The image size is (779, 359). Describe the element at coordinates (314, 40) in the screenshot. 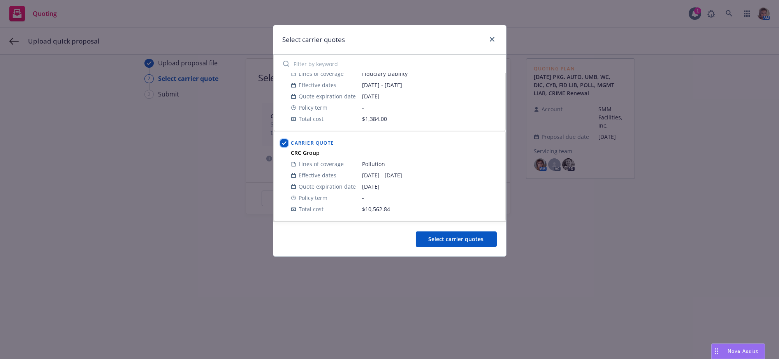

I see `h1: Select carrier quotes` at that location.